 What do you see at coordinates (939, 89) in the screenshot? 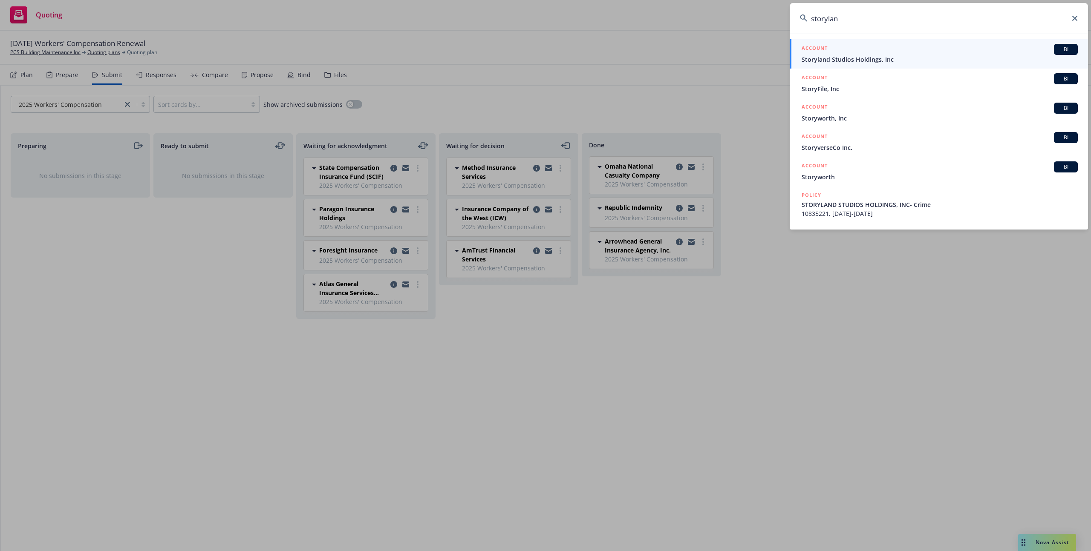
I see `span: StoryFile, Inc` at bounding box center [939, 89].